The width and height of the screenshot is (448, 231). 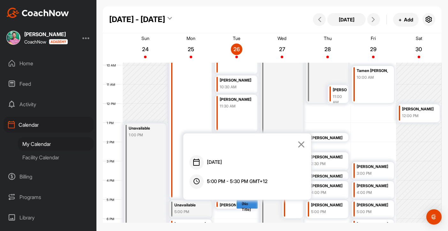 I want to click on a: August 24, 2025, so click(x=145, y=48).